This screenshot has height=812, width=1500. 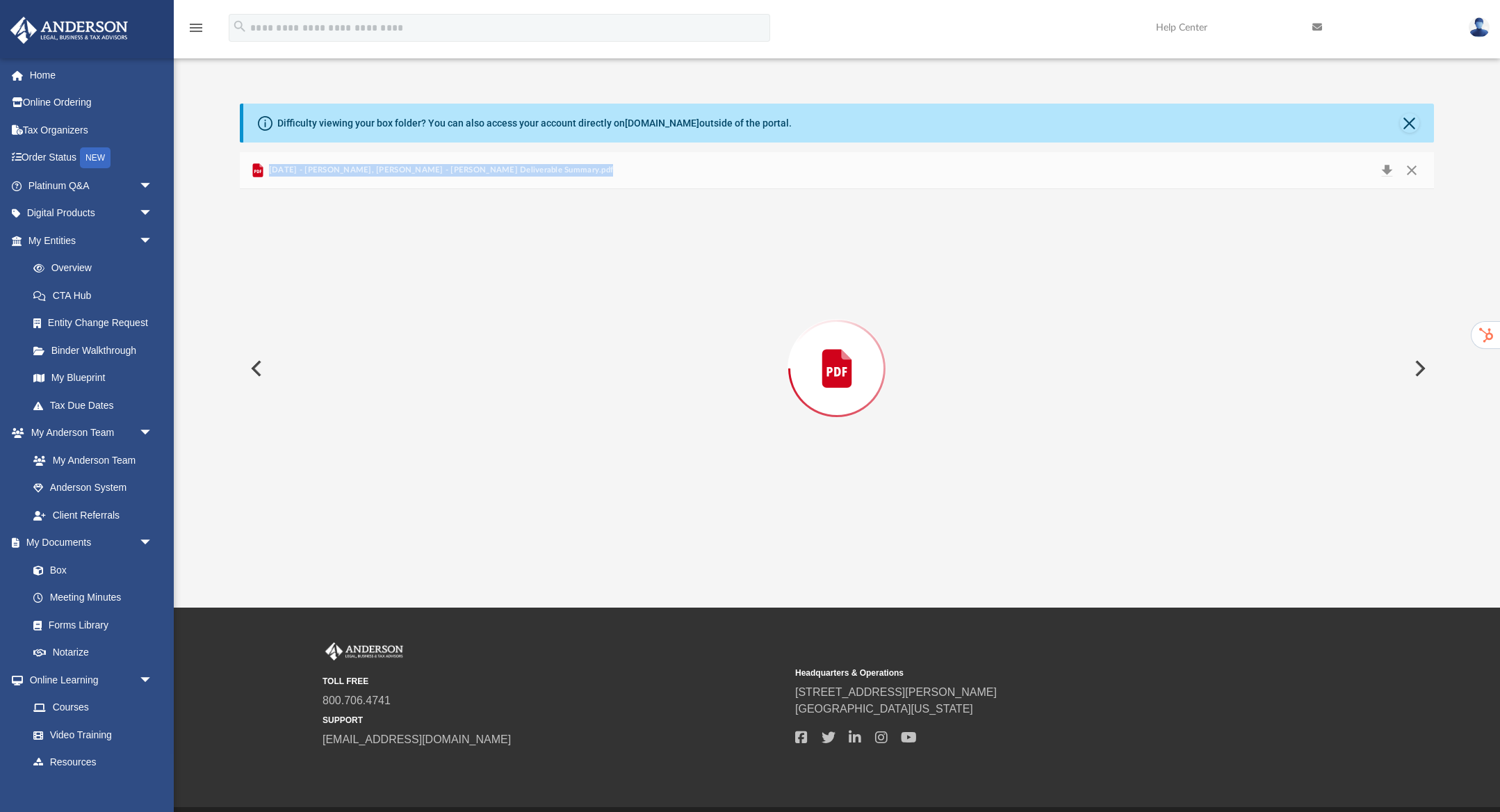 What do you see at coordinates (94, 763) in the screenshot?
I see `a: Resources` at bounding box center [94, 763].